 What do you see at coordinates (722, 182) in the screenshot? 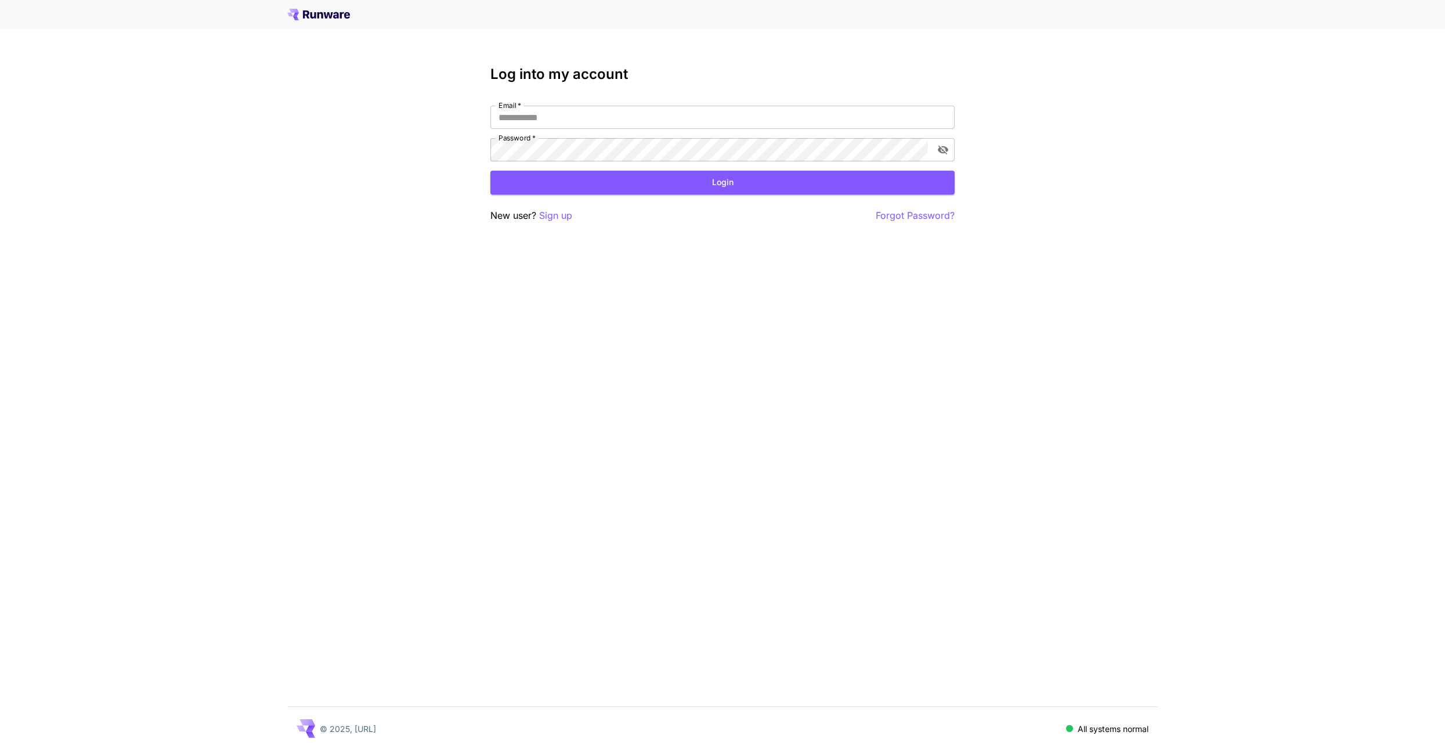
I see `button: Login` at bounding box center [722, 182].